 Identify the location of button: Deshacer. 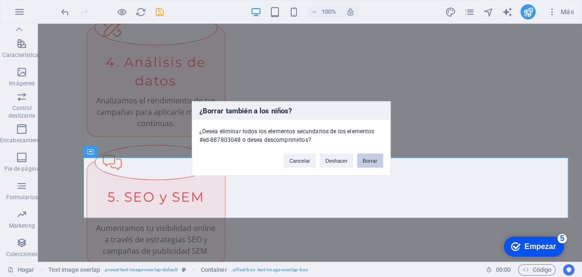
(336, 161).